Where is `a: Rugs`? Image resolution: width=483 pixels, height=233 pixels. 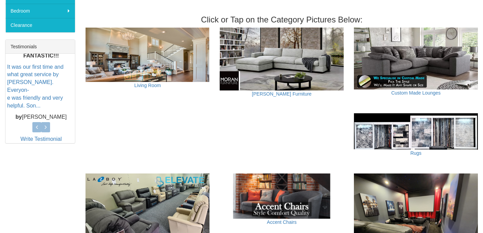 a: Rugs is located at coordinates (416, 153).